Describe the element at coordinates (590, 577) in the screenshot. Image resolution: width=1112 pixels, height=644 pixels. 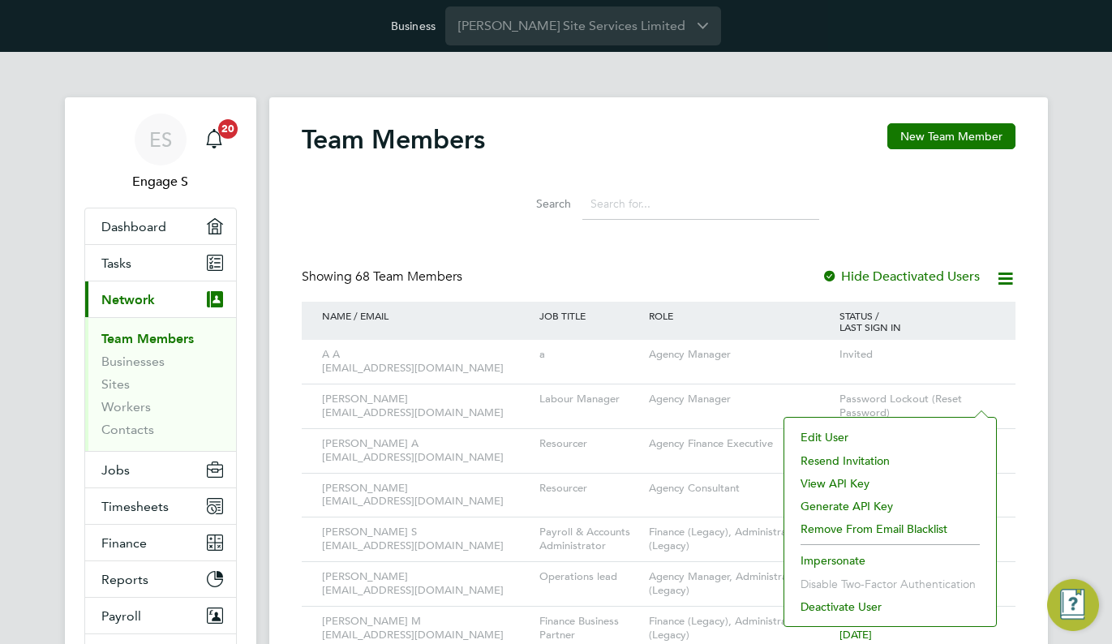
I see `div: Operations lead` at that location.